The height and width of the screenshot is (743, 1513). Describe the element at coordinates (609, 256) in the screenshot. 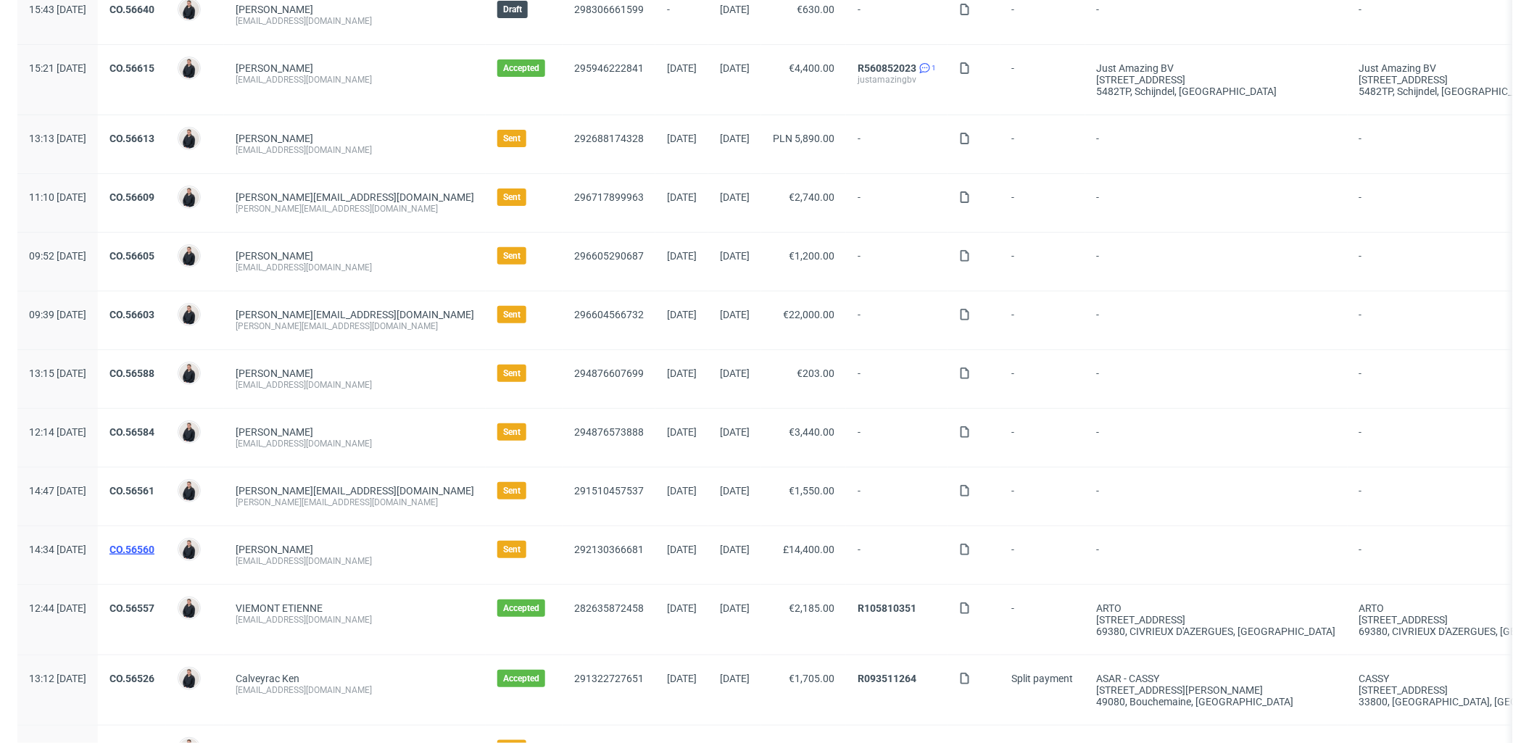

I see `a: 296605290687` at that location.